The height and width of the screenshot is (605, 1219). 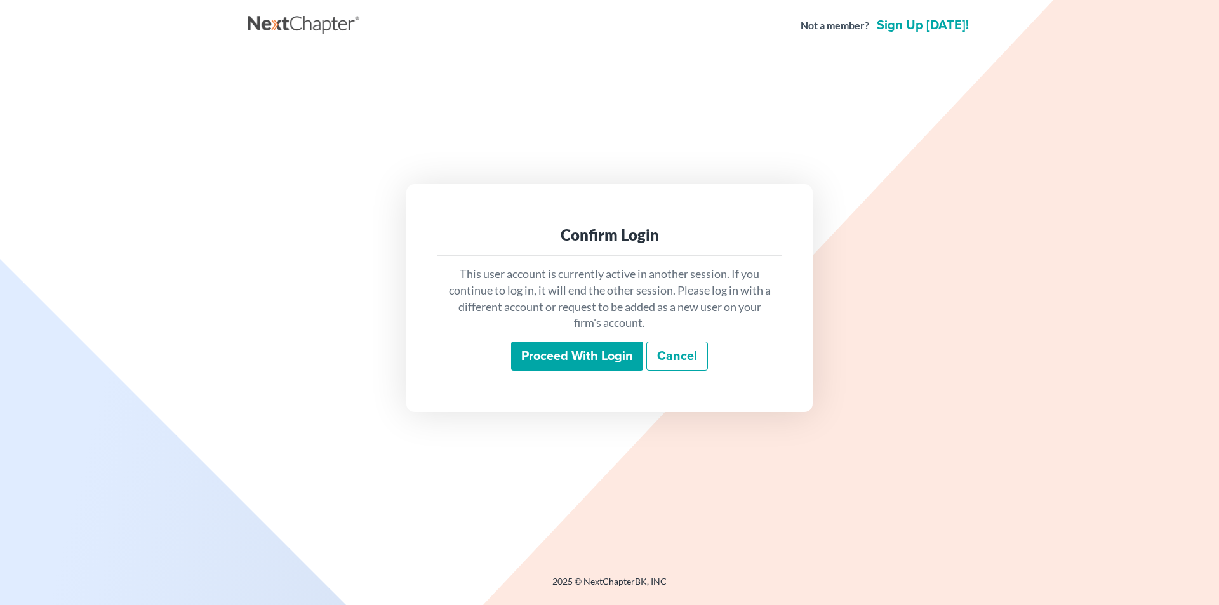 I want to click on div: 2025 © NextChapterBK, INC, so click(x=609, y=587).